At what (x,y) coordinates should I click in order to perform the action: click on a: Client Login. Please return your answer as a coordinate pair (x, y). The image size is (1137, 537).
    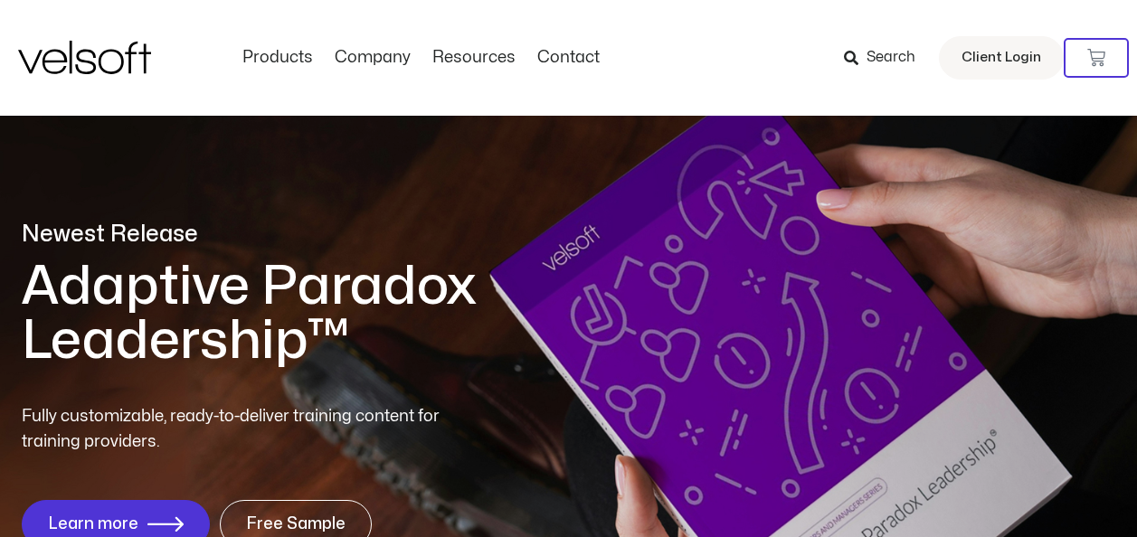
    Looking at the image, I should click on (1001, 58).